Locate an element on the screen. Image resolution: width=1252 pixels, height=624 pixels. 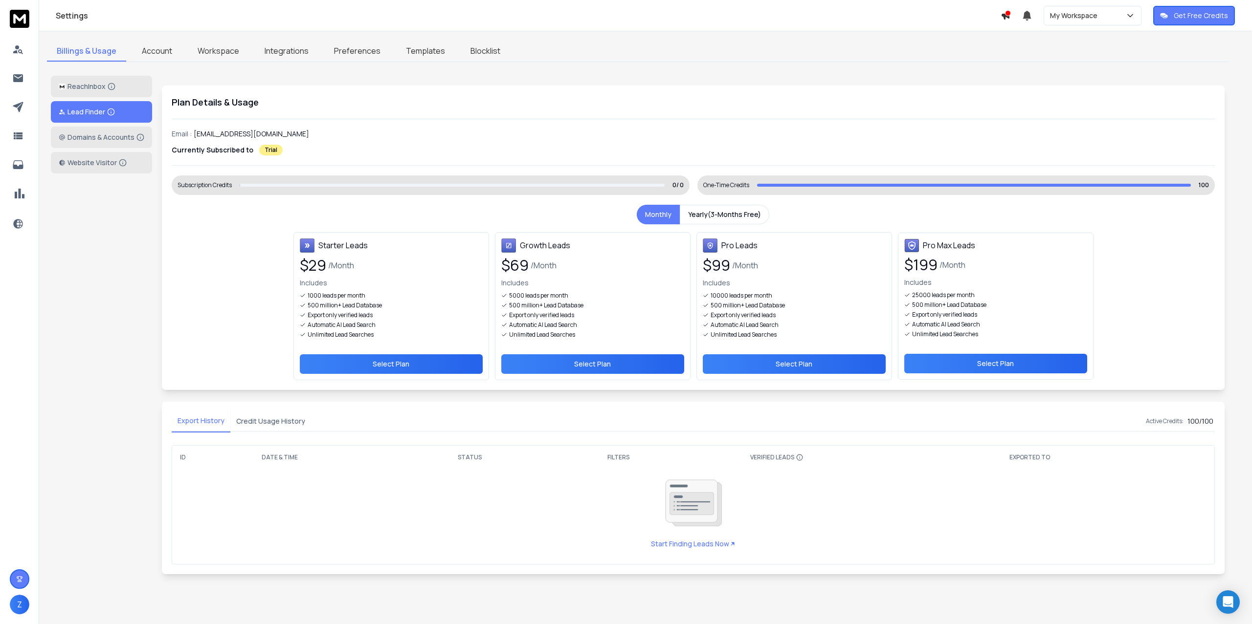
a: Account is located at coordinates (157, 51).